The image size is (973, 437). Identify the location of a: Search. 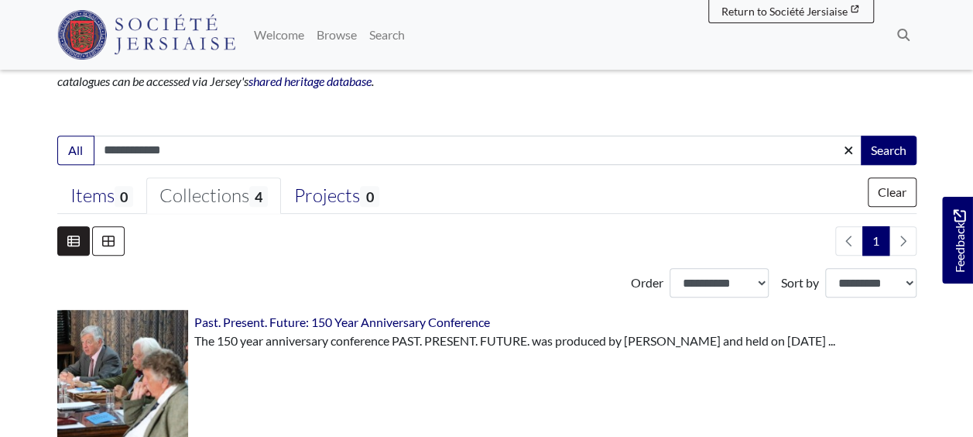
(387, 35).